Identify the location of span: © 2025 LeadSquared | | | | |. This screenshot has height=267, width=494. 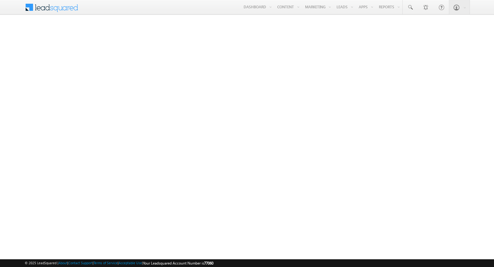
(119, 263).